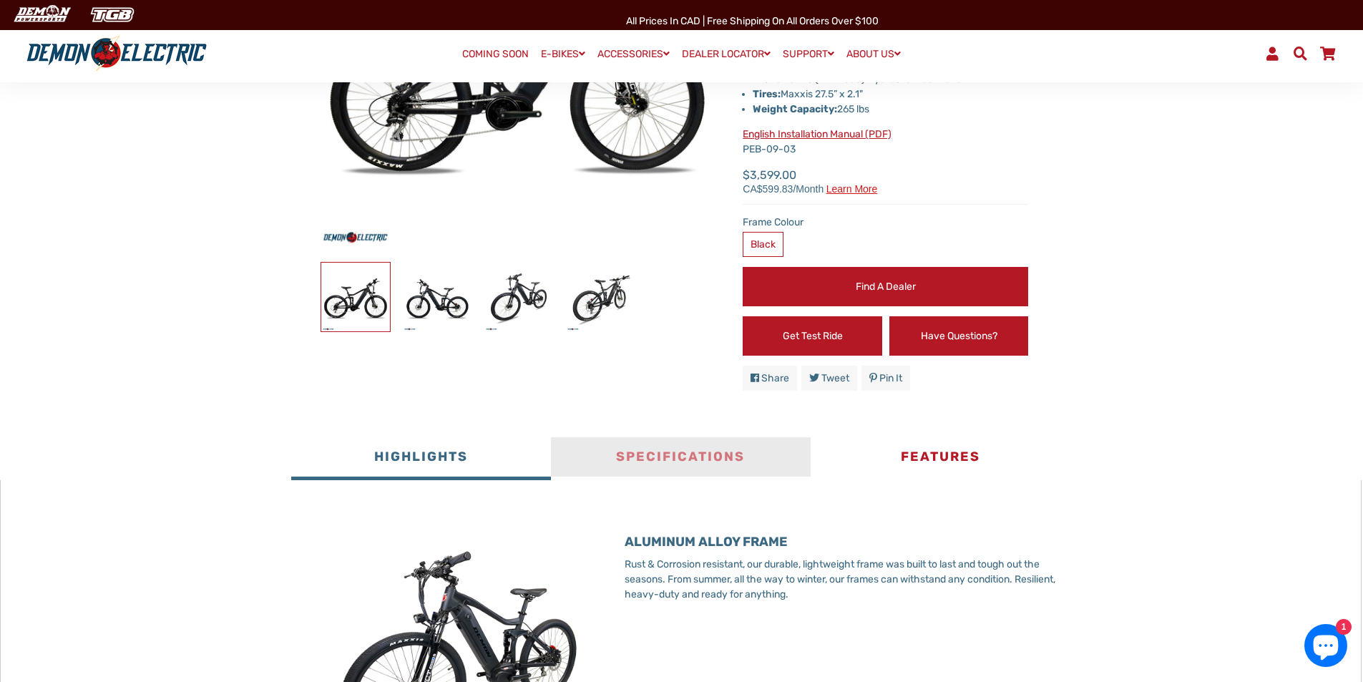  Describe the element at coordinates (681, 459) in the screenshot. I see `button: Specifications` at that location.